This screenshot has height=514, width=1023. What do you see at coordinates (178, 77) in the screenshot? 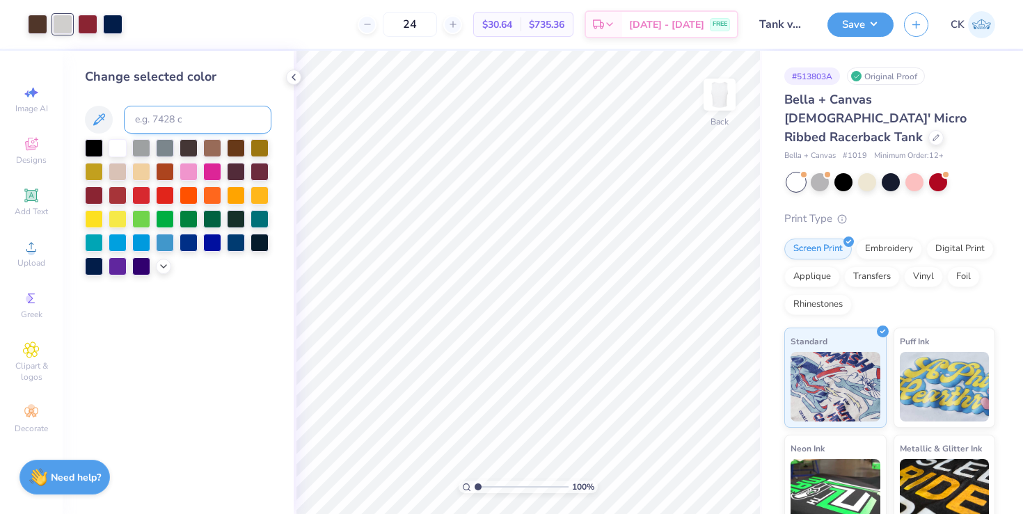
I see `div: Change selected color` at bounding box center [178, 77].